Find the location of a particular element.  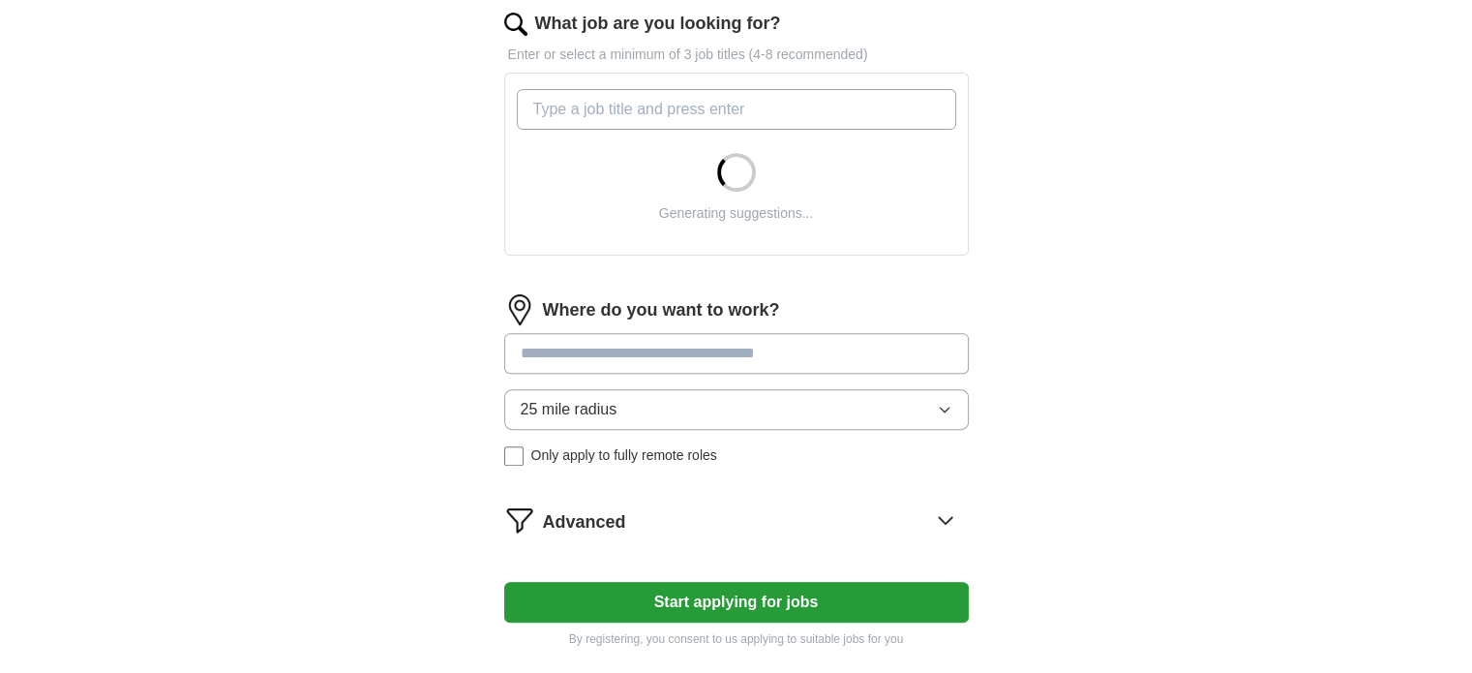

span: Advanced is located at coordinates (585, 522).